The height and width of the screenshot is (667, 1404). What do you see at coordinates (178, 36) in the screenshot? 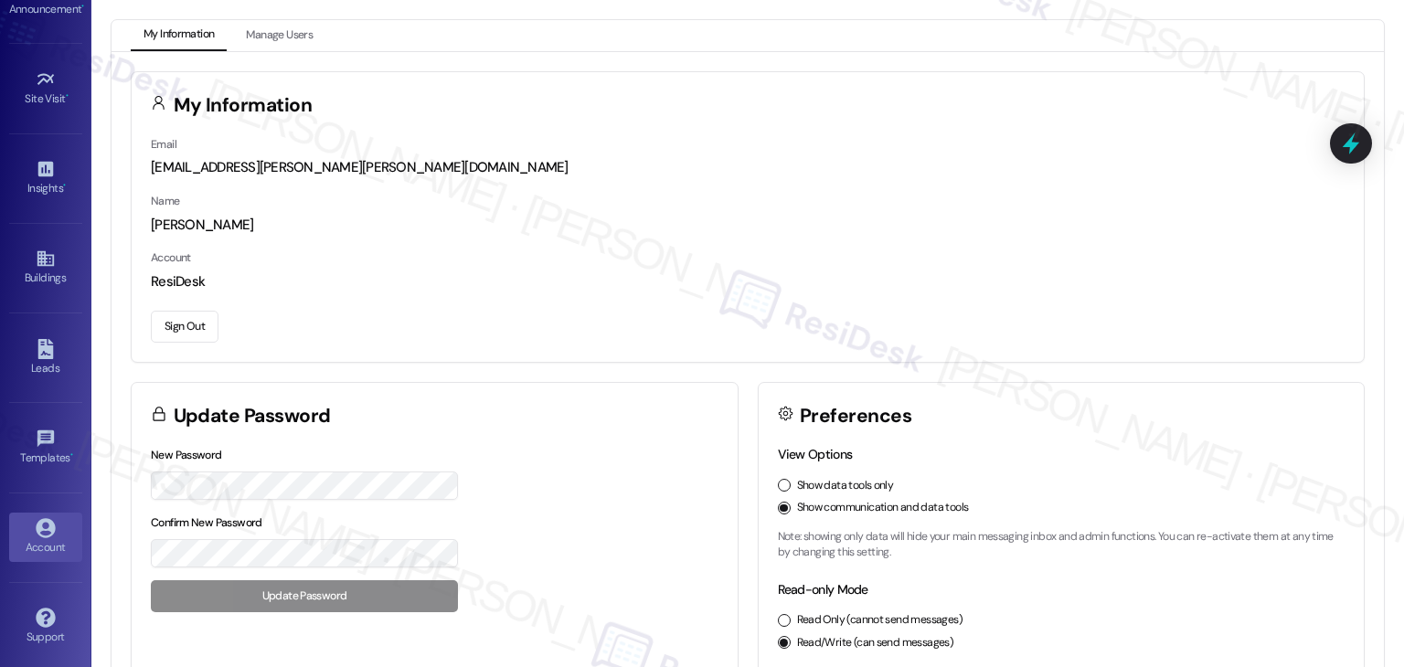
I see `button: My Information` at bounding box center [178, 36].